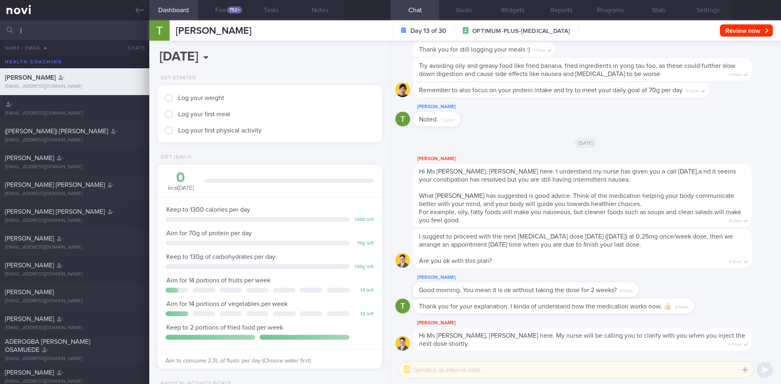  I want to click on div: 70 g left, so click(364, 244).